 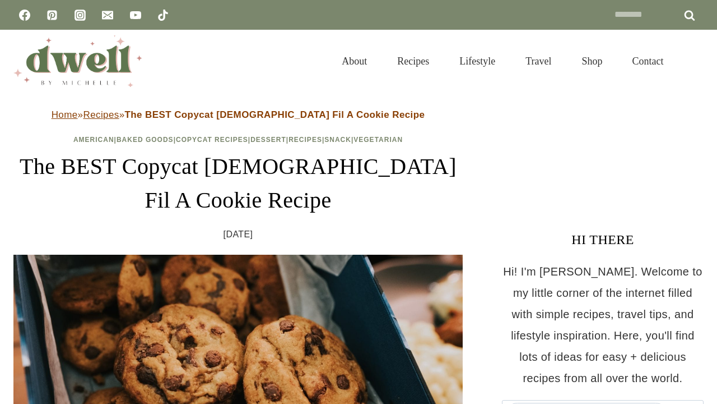 What do you see at coordinates (64, 114) in the screenshot?
I see `a: Home` at bounding box center [64, 114].